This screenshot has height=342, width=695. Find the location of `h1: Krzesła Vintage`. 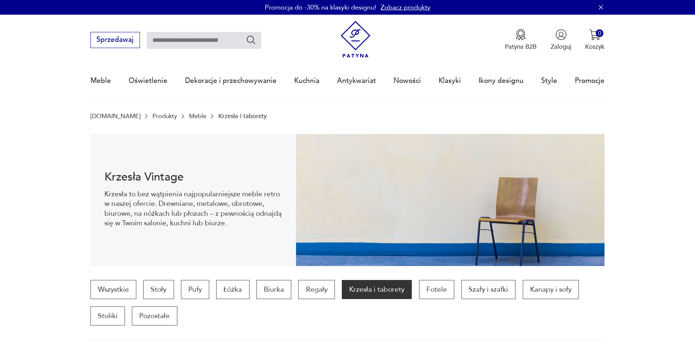

h1: Krzesła Vintage is located at coordinates (193, 177).